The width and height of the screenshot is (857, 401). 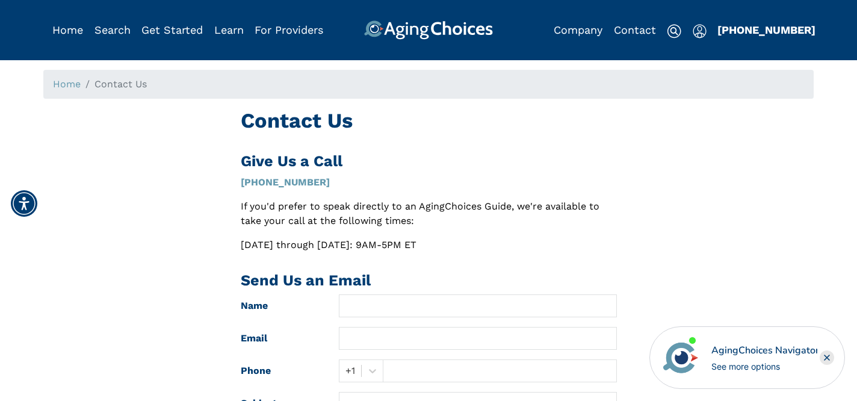 What do you see at coordinates (429, 30) in the screenshot?
I see `img: AgingChoices` at bounding box center [429, 30].